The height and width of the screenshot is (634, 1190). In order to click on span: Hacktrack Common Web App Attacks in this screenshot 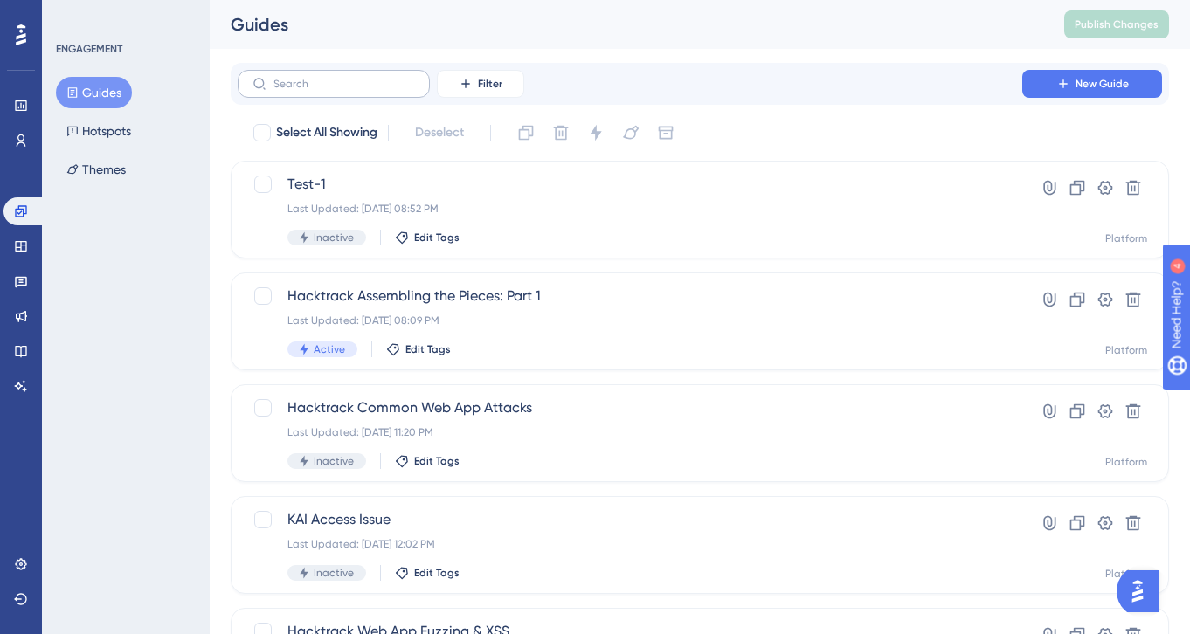, I will do `click(630, 408)`.